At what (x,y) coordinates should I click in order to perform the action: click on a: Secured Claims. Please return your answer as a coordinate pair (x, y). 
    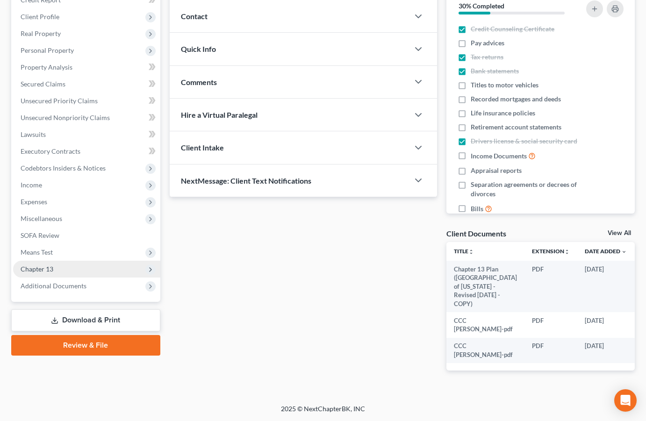
    Looking at the image, I should click on (86, 84).